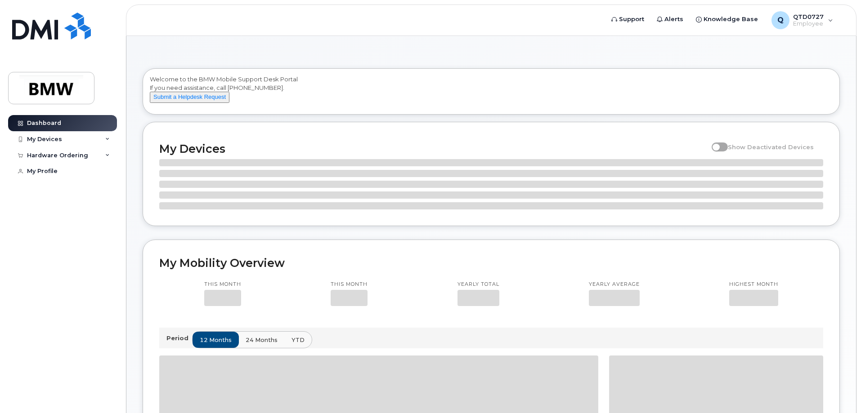  I want to click on span: Show Deactivated Devices, so click(771, 147).